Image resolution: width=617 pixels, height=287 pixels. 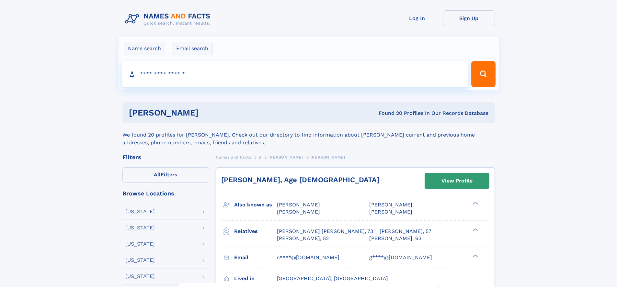 I want to click on h3: Relatives, so click(x=255, y=231).